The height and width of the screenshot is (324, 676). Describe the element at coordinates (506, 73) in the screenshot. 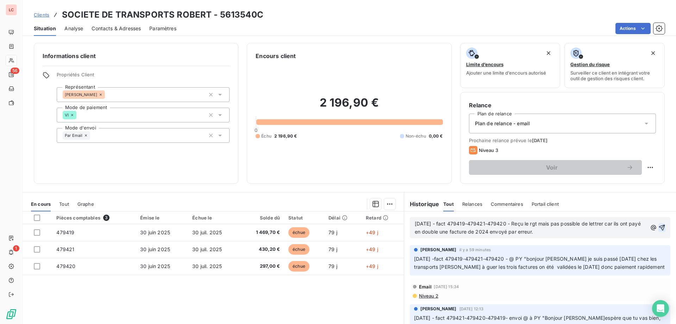

I see `span: Ajouter une limite d’encours autorisé` at that location.